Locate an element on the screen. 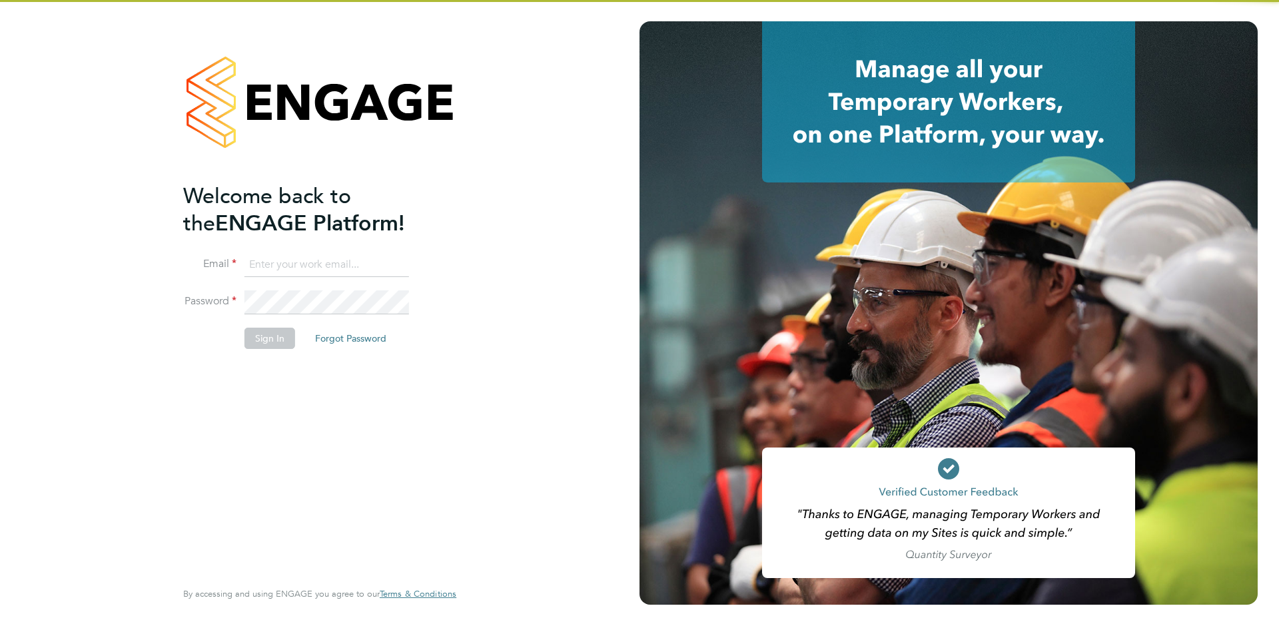  label: Email is located at coordinates (210, 264).